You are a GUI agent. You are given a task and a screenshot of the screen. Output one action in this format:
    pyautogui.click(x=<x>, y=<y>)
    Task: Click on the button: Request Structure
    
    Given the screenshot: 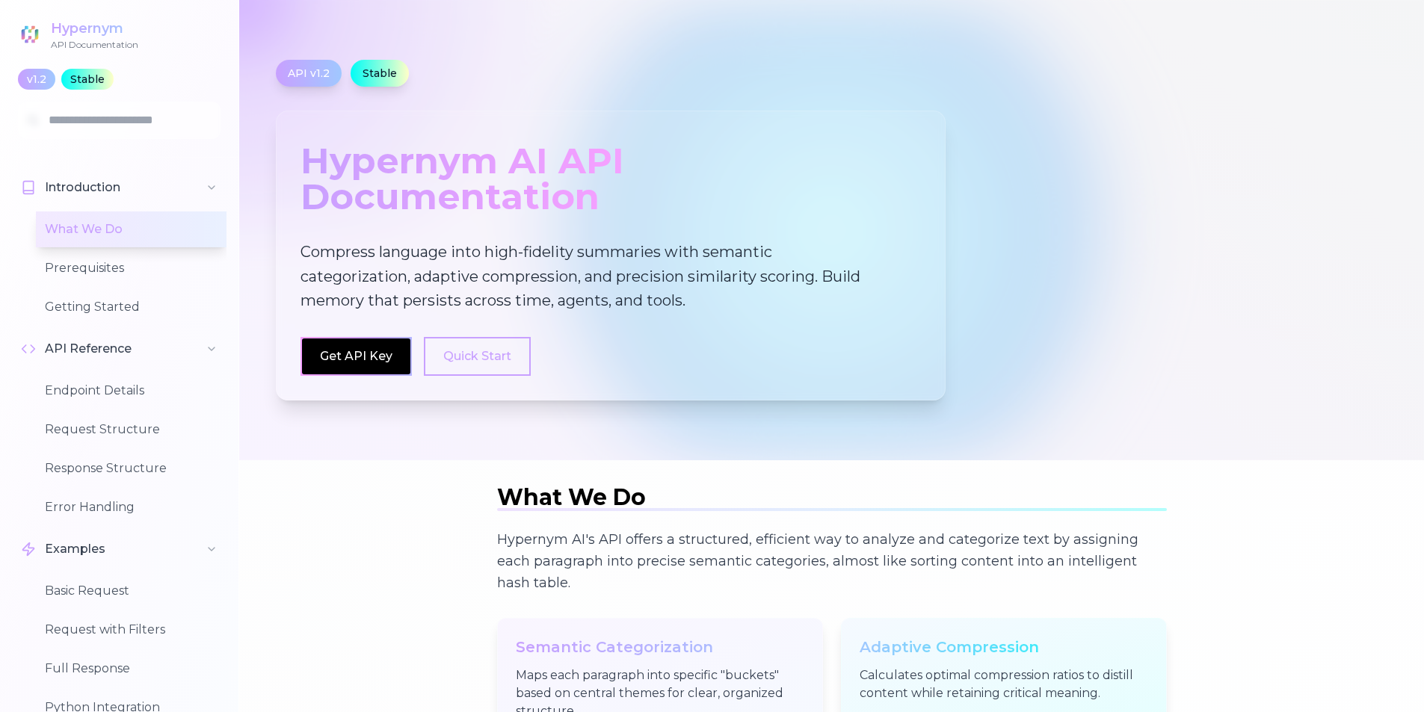 What is the action you would take?
    pyautogui.click(x=131, y=430)
    